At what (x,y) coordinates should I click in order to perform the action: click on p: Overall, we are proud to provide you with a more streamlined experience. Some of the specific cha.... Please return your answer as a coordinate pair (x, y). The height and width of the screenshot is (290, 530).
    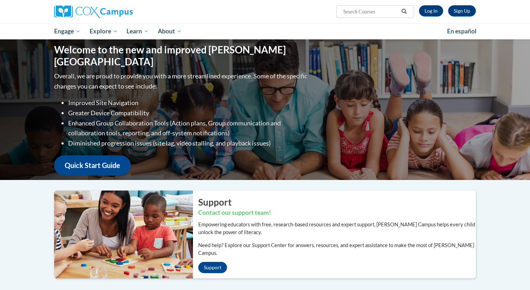
    Looking at the image, I should click on (181, 81).